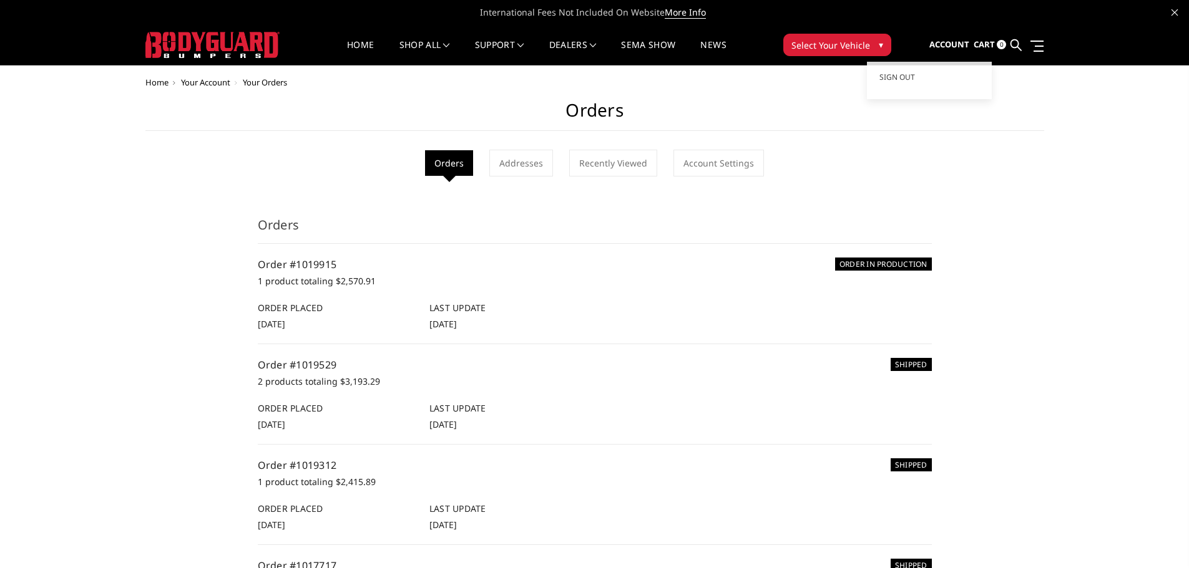 The image size is (1189, 568). I want to click on a: Sign out, so click(929, 77).